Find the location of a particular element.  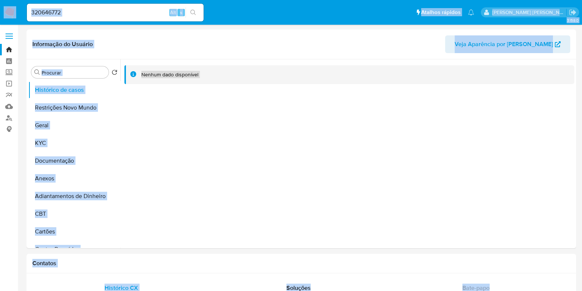

button: Anexos is located at coordinates (74, 178).